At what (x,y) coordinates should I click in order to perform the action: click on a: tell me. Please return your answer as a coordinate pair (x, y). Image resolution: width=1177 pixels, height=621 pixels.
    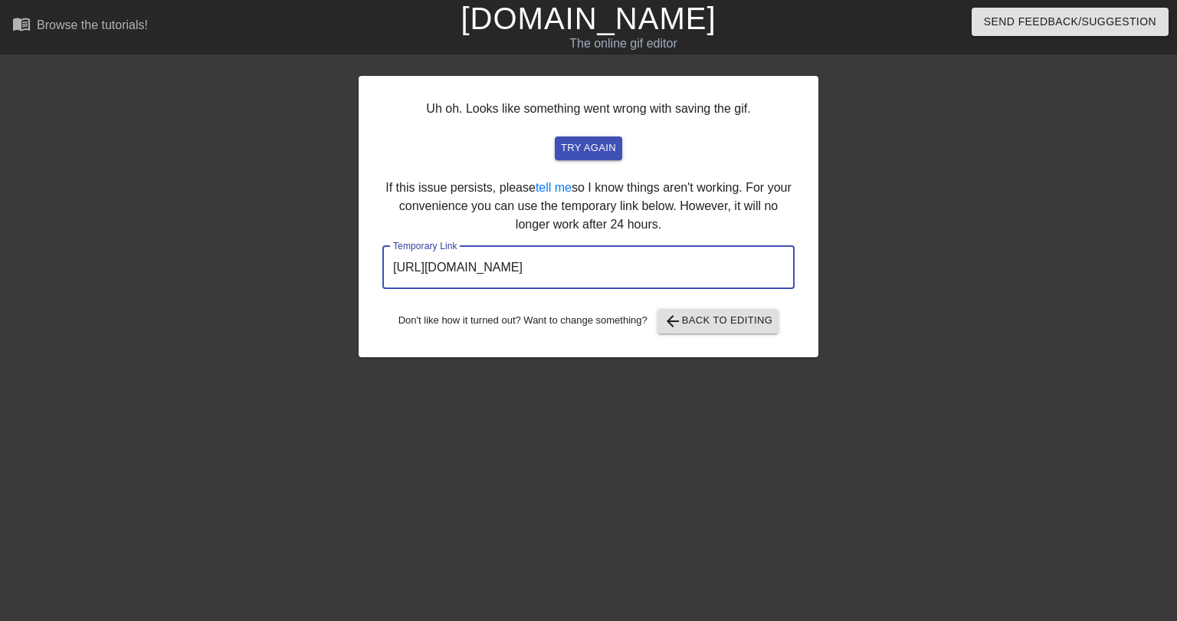
    Looking at the image, I should click on (553, 187).